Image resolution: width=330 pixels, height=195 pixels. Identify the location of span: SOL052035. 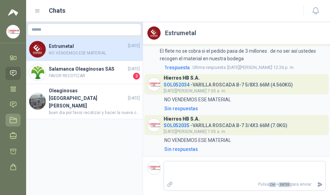
(176, 125).